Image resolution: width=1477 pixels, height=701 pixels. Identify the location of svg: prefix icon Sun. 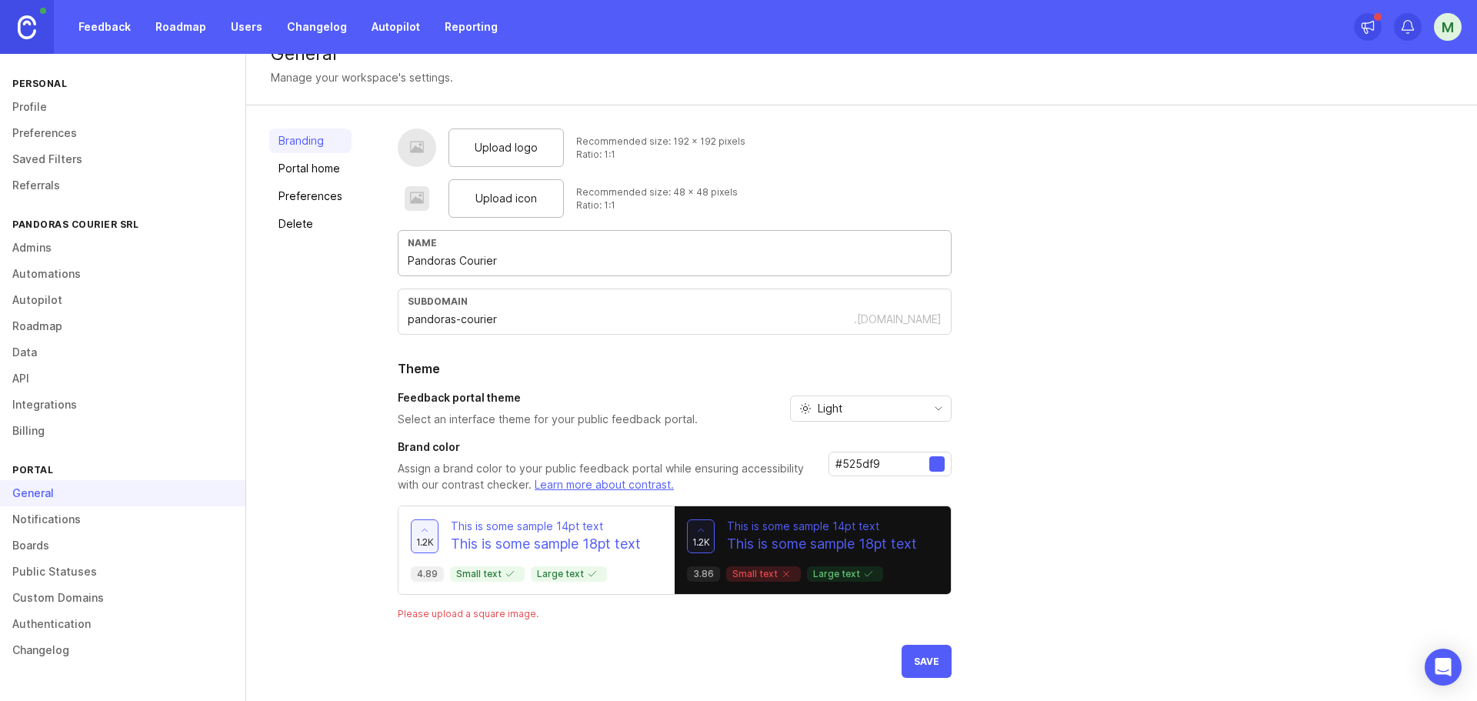
(806, 409).